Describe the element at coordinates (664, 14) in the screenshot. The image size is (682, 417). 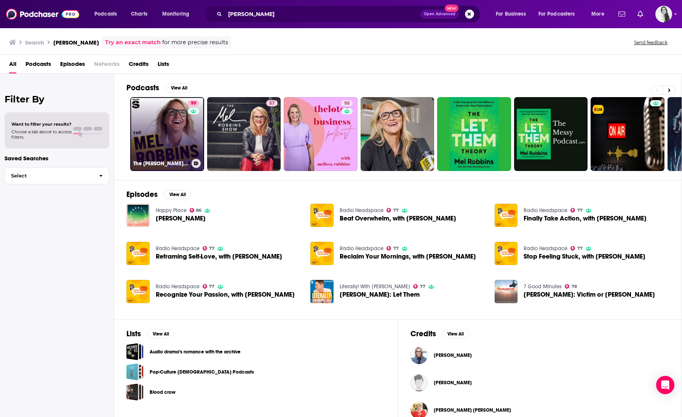
I see `img: User Profile` at that location.